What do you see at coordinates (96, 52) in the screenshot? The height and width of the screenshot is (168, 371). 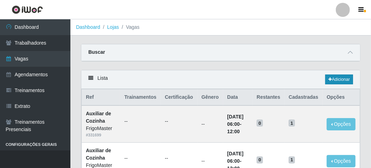 I see `strong: Buscar` at bounding box center [96, 52].